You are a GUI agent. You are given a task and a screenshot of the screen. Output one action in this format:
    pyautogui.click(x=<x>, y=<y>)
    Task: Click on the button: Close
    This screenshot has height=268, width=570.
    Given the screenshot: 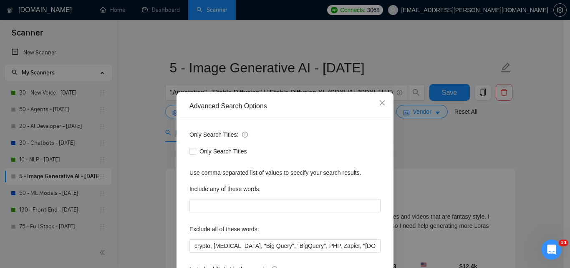 What is the action you would take?
    pyautogui.click(x=382, y=103)
    